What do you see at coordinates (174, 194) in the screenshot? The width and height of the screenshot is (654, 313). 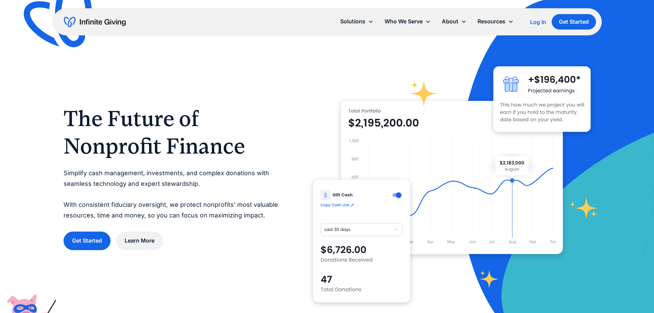 I see `p: Simplify cash management, investments, and complex donations with seamless technology and expert ...` at bounding box center [174, 194].